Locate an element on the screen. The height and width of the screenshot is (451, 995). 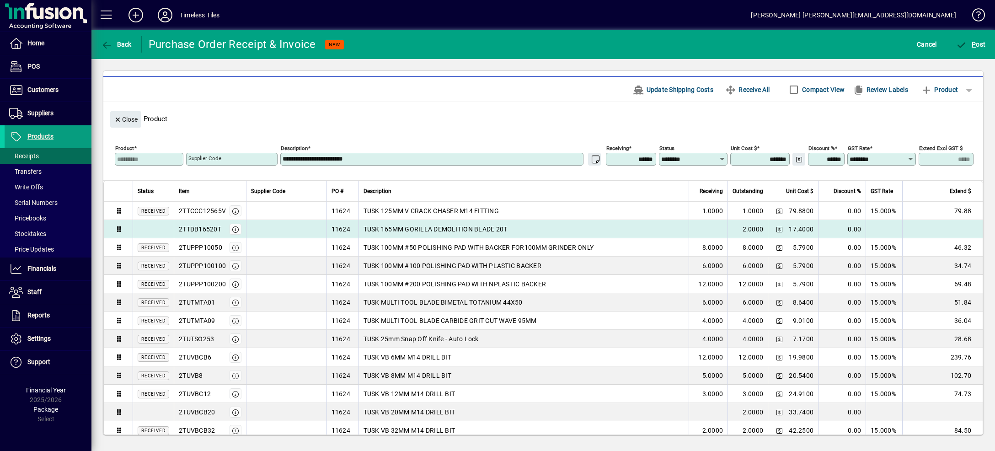
td: 28.68 is located at coordinates (942, 339).